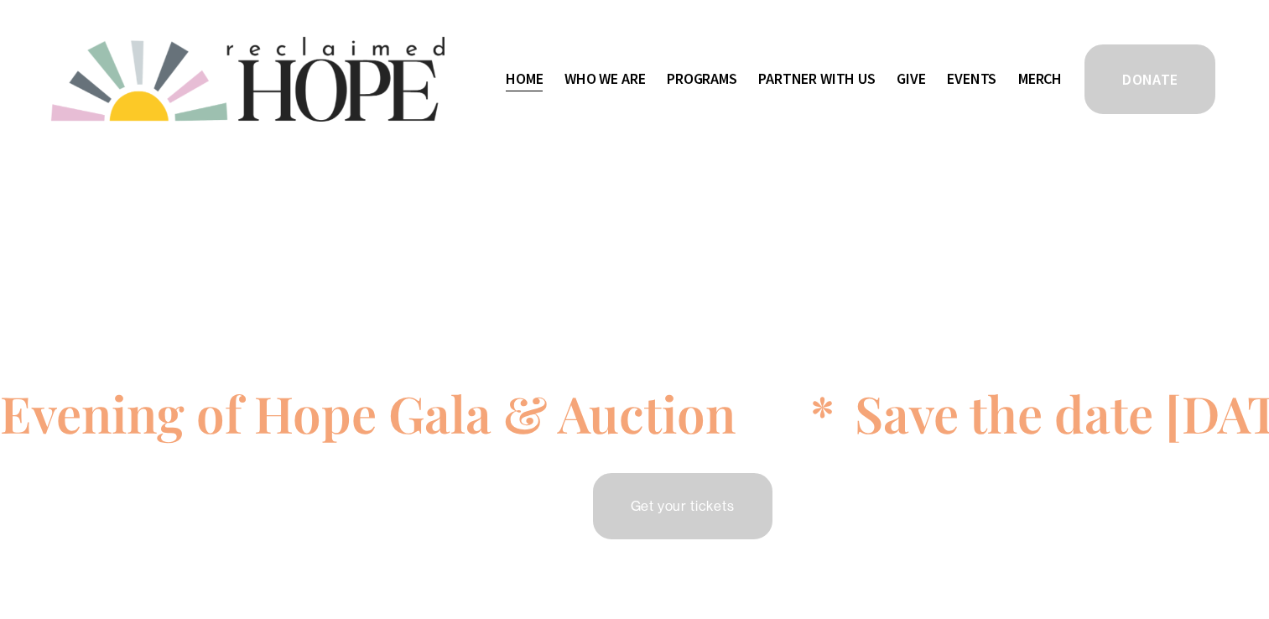 This screenshot has height=619, width=1269. I want to click on a: Home, so click(524, 79).